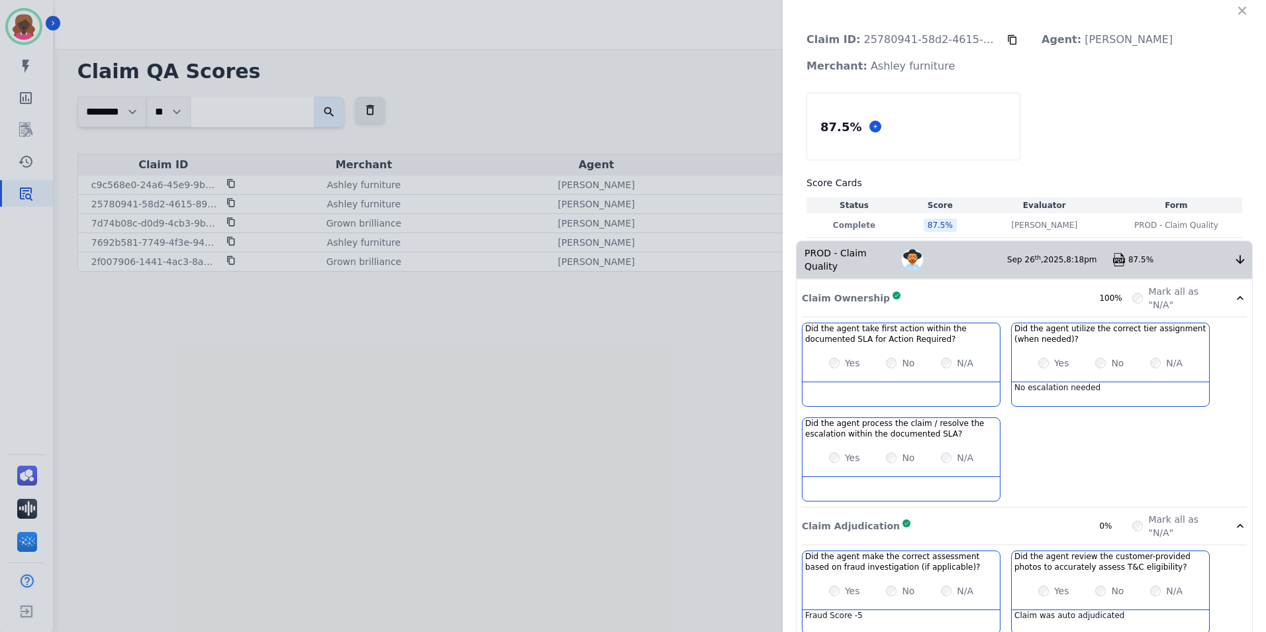 This screenshot has height=632, width=1266. What do you see at coordinates (854, 225) in the screenshot?
I see `p: Complete` at bounding box center [854, 225].